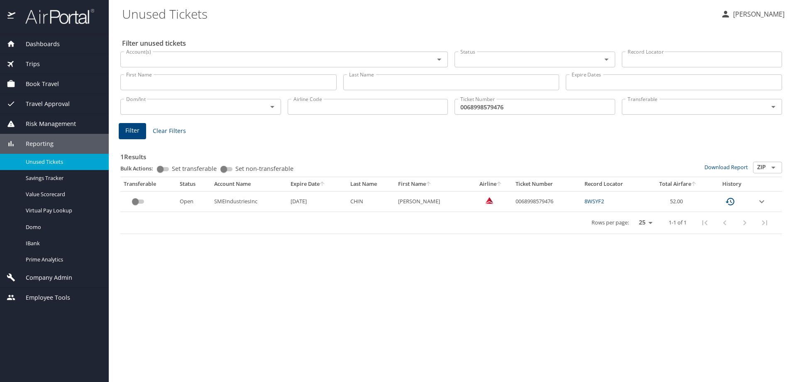 This screenshot has height=382, width=797. Describe the element at coordinates (62, 227) in the screenshot. I see `span: Domo` at that location.